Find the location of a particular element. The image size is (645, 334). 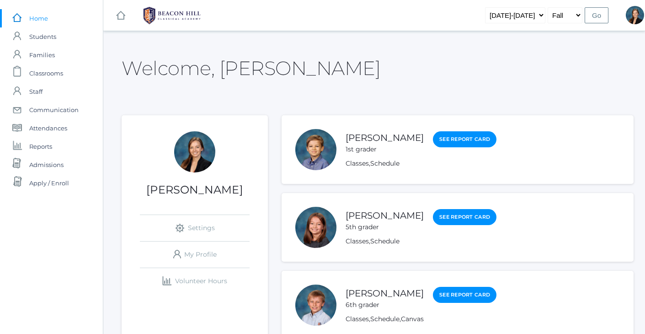

div: 6th grader is located at coordinates (384, 304).